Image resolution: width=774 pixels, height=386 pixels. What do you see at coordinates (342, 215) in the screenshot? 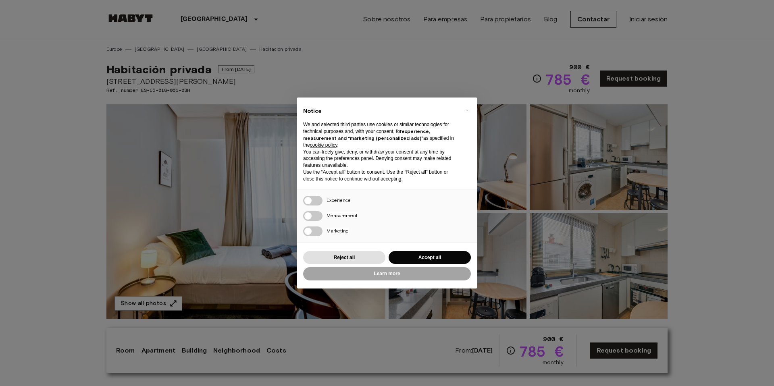
I see `span: Measurement` at bounding box center [342, 215].